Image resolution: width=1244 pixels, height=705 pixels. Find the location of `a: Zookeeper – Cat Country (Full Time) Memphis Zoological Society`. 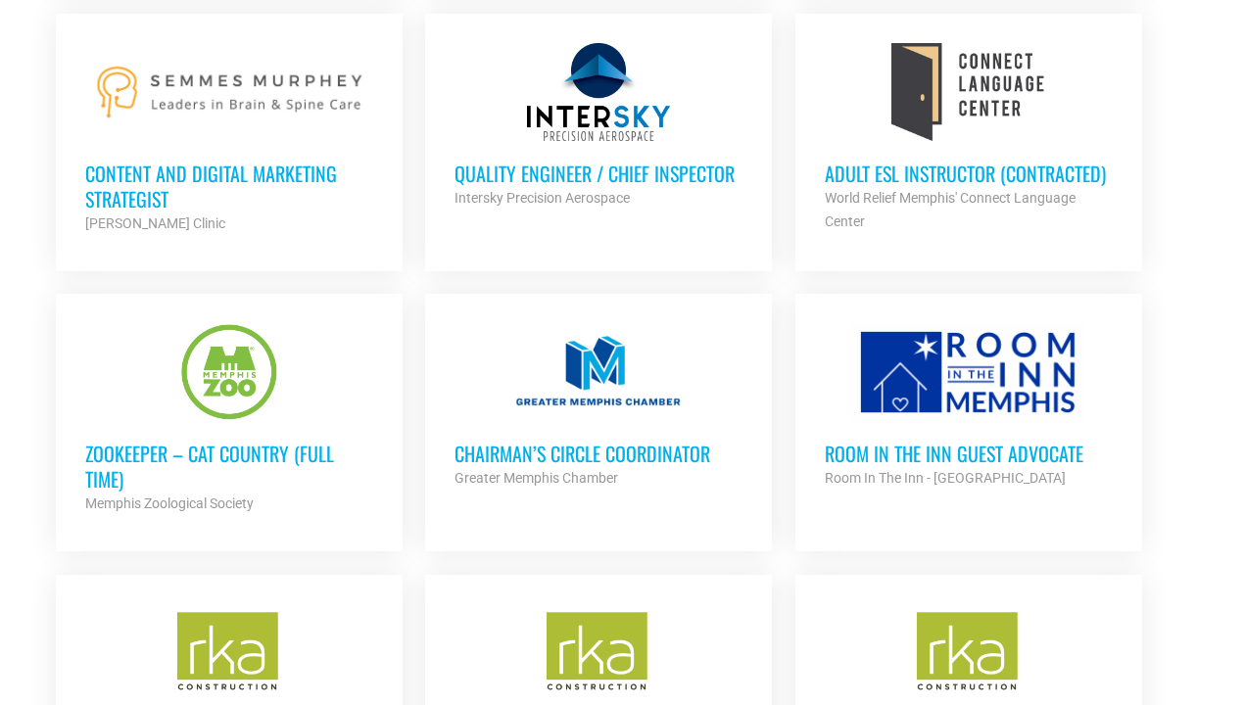

a: Zookeeper – Cat Country (Full Time) Memphis Zoological Society is located at coordinates (229, 419).